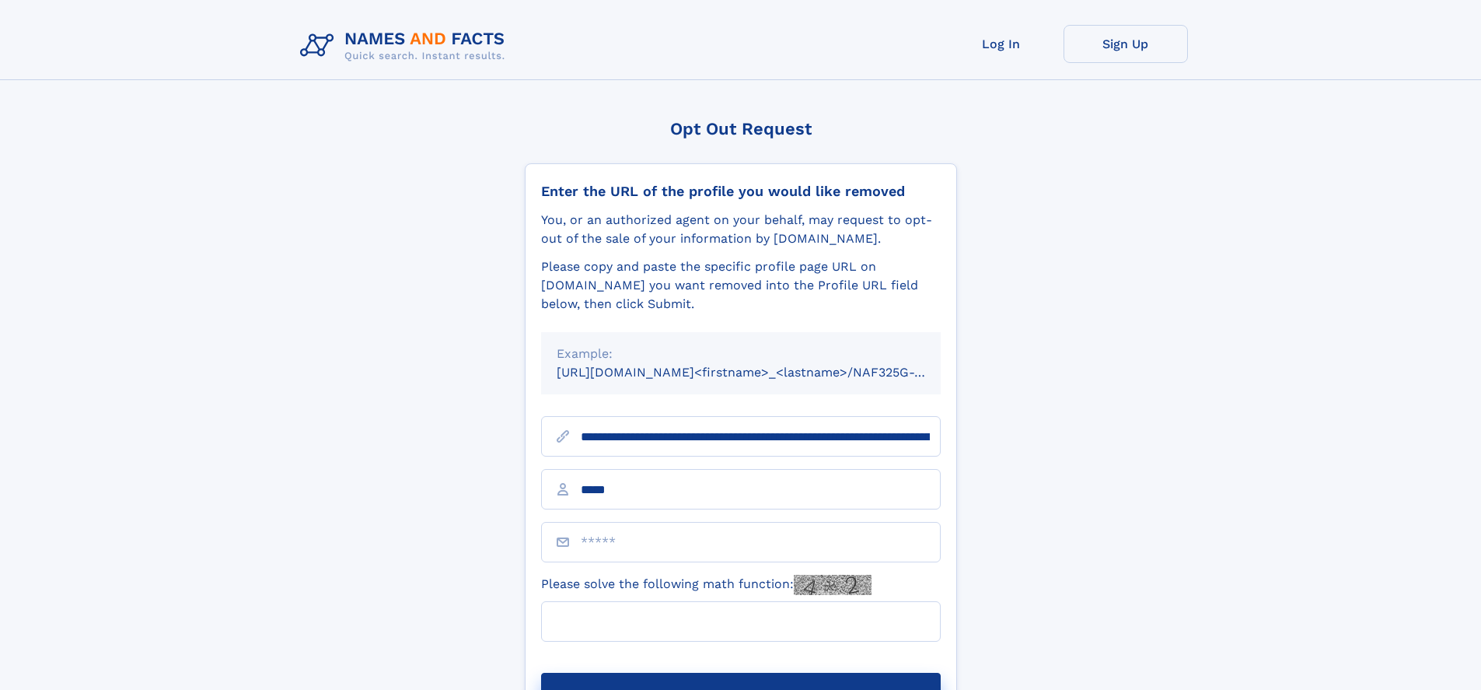 This screenshot has height=690, width=1481. Describe the element at coordinates (741, 128) in the screenshot. I see `div: Opt Out Request` at that location.